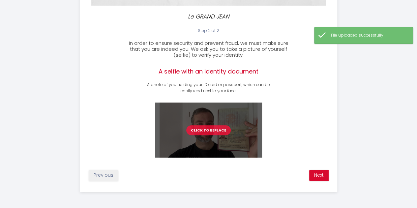 This screenshot has width=417, height=208. Describe the element at coordinates (208, 72) in the screenshot. I see `h2: A selfie with an identity document` at that location.